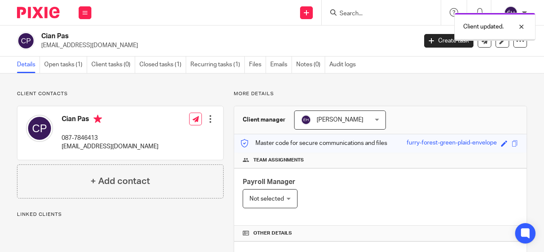 The image size is (544, 252). I want to click on h4: + Add contact, so click(120, 181).